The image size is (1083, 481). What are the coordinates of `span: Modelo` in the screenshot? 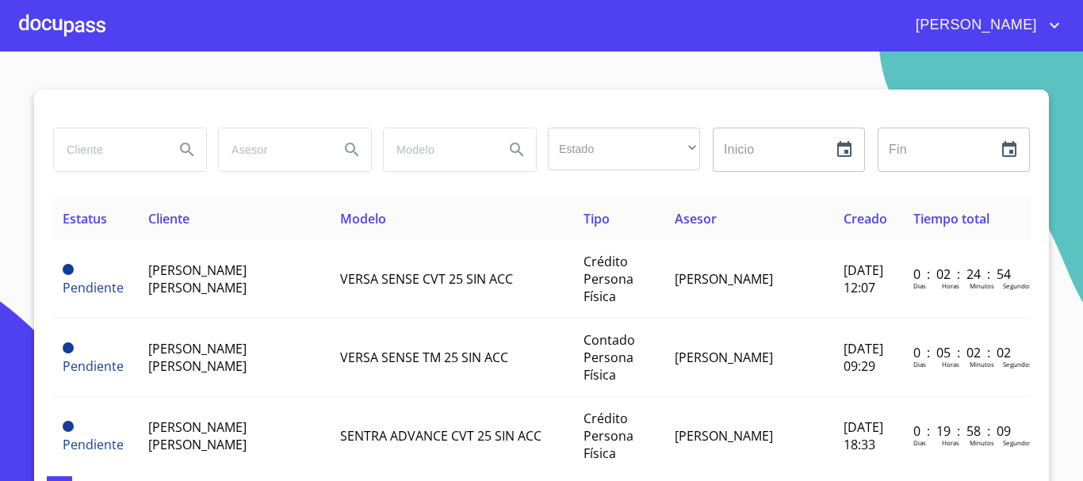 It's located at (363, 219).